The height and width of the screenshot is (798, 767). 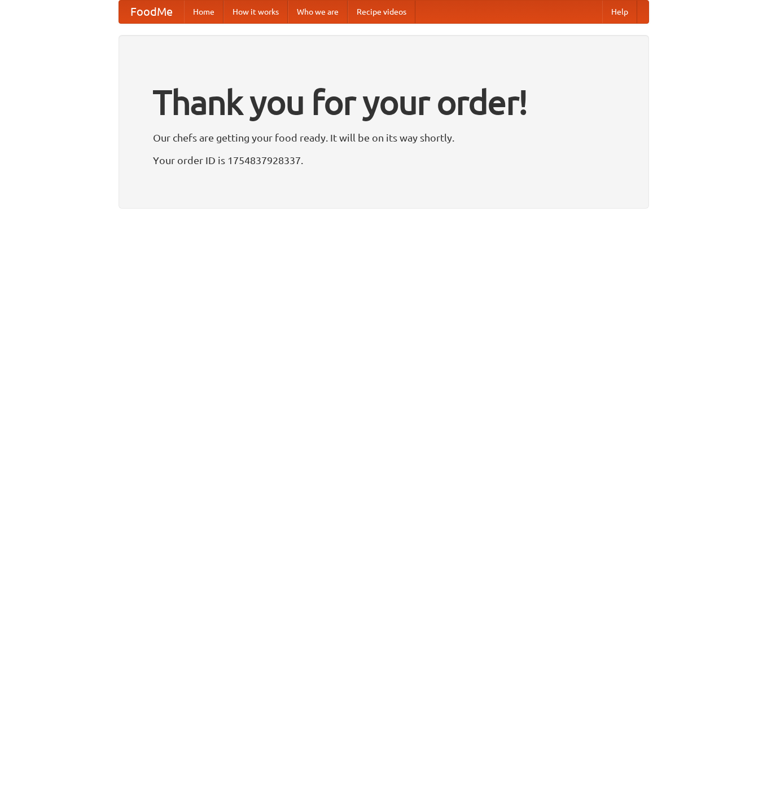 What do you see at coordinates (384, 102) in the screenshot?
I see `h1: Thank you for your order!` at bounding box center [384, 102].